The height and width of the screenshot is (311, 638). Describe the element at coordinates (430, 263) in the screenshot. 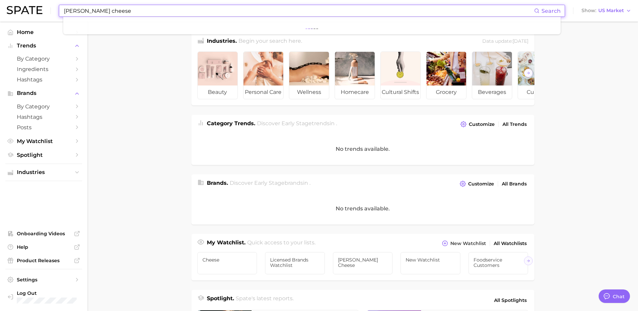

I see `a: New Watchlist` at that location.